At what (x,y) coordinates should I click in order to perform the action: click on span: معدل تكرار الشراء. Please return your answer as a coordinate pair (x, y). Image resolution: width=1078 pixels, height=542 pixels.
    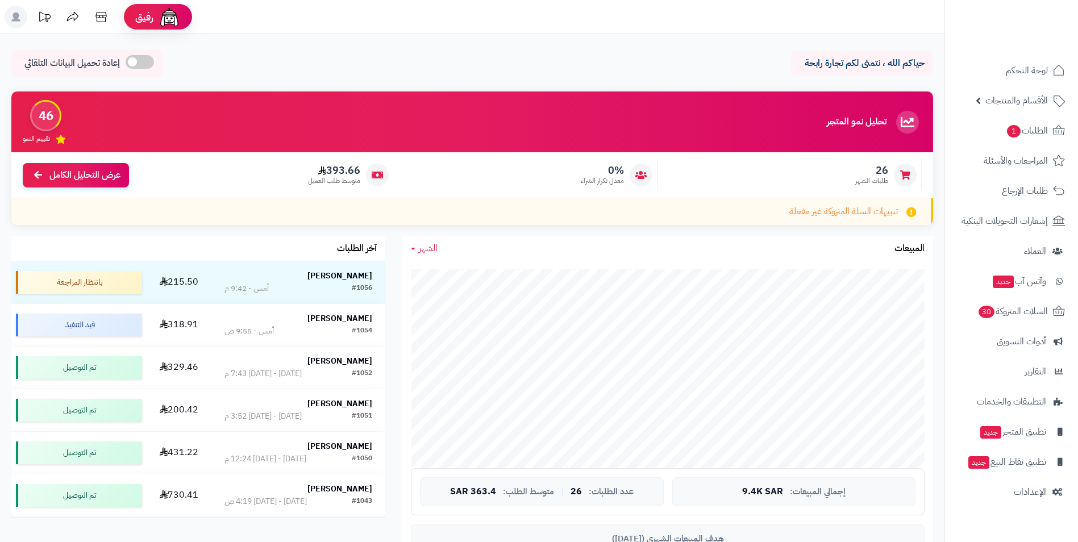
    Looking at the image, I should click on (602, 181).